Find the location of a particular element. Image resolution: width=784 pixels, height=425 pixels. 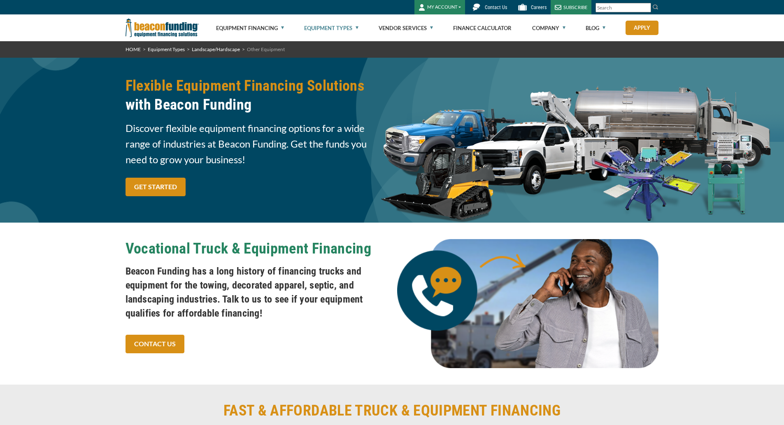

input: Search is located at coordinates (623, 7).